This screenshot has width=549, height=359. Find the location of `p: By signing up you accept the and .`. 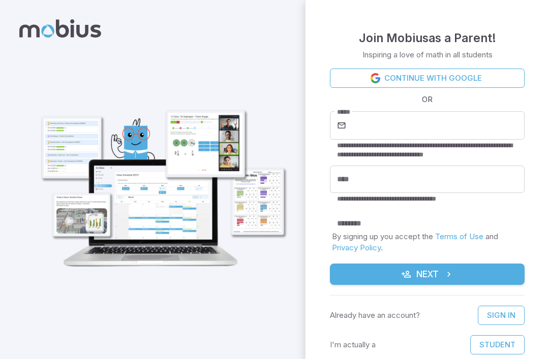

p: By signing up you accept the and . is located at coordinates (427, 242).